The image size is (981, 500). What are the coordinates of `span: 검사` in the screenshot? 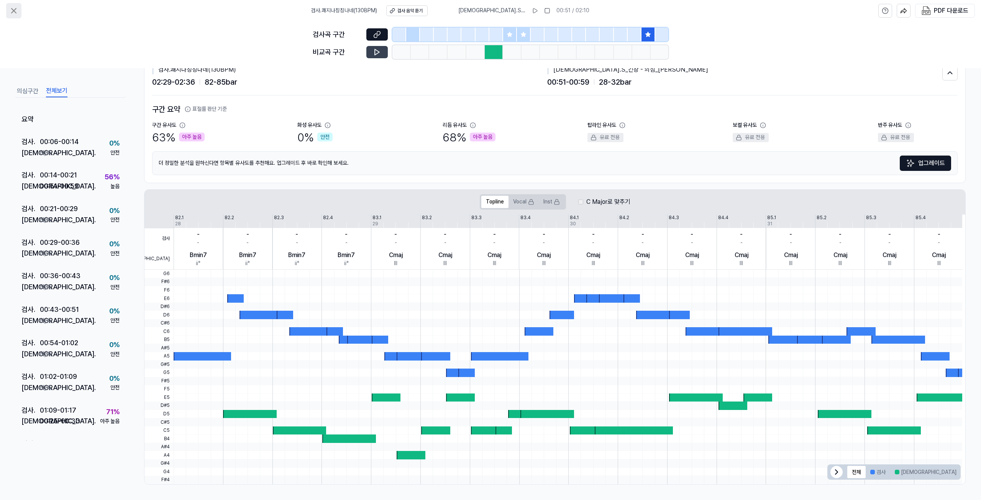 It's located at (159, 239).